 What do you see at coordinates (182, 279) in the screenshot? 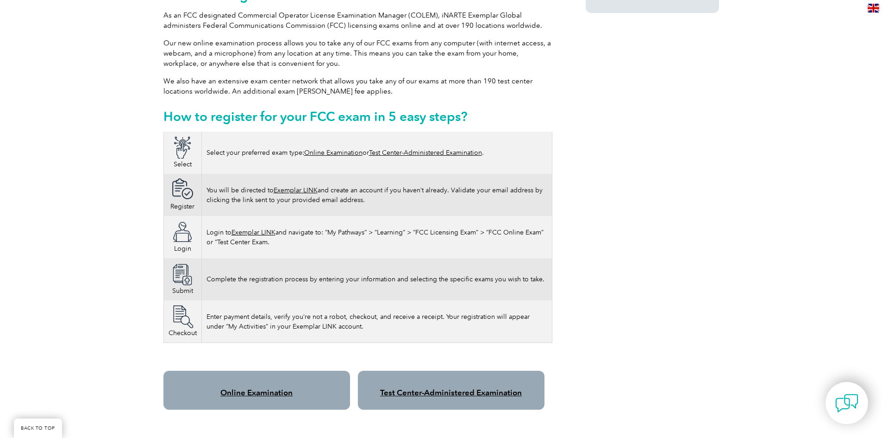
I see `td: Submit` at bounding box center [182, 279].